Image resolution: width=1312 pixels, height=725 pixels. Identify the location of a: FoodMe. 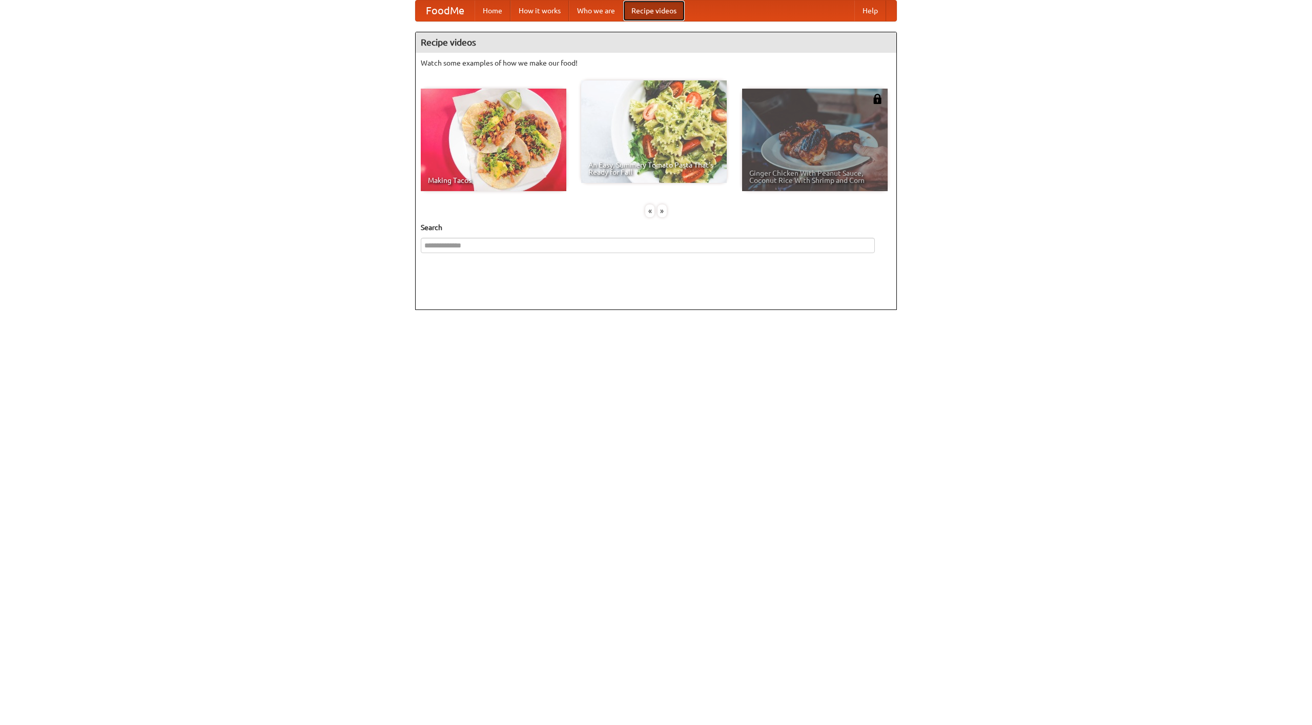
(445, 11).